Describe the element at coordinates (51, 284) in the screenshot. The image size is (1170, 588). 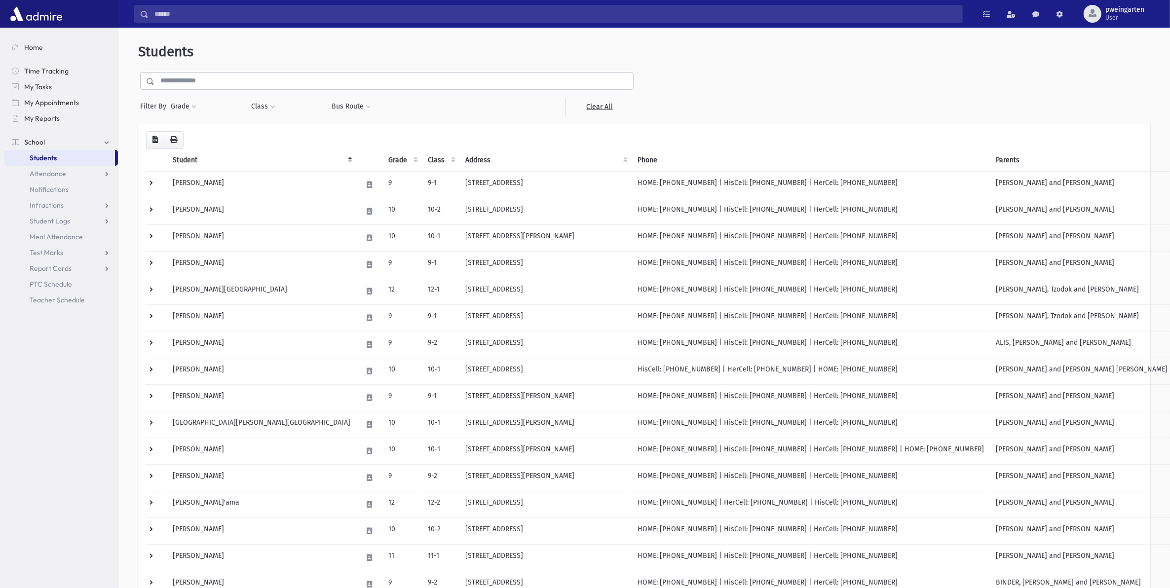
I see `span: PTC Schedule` at that location.